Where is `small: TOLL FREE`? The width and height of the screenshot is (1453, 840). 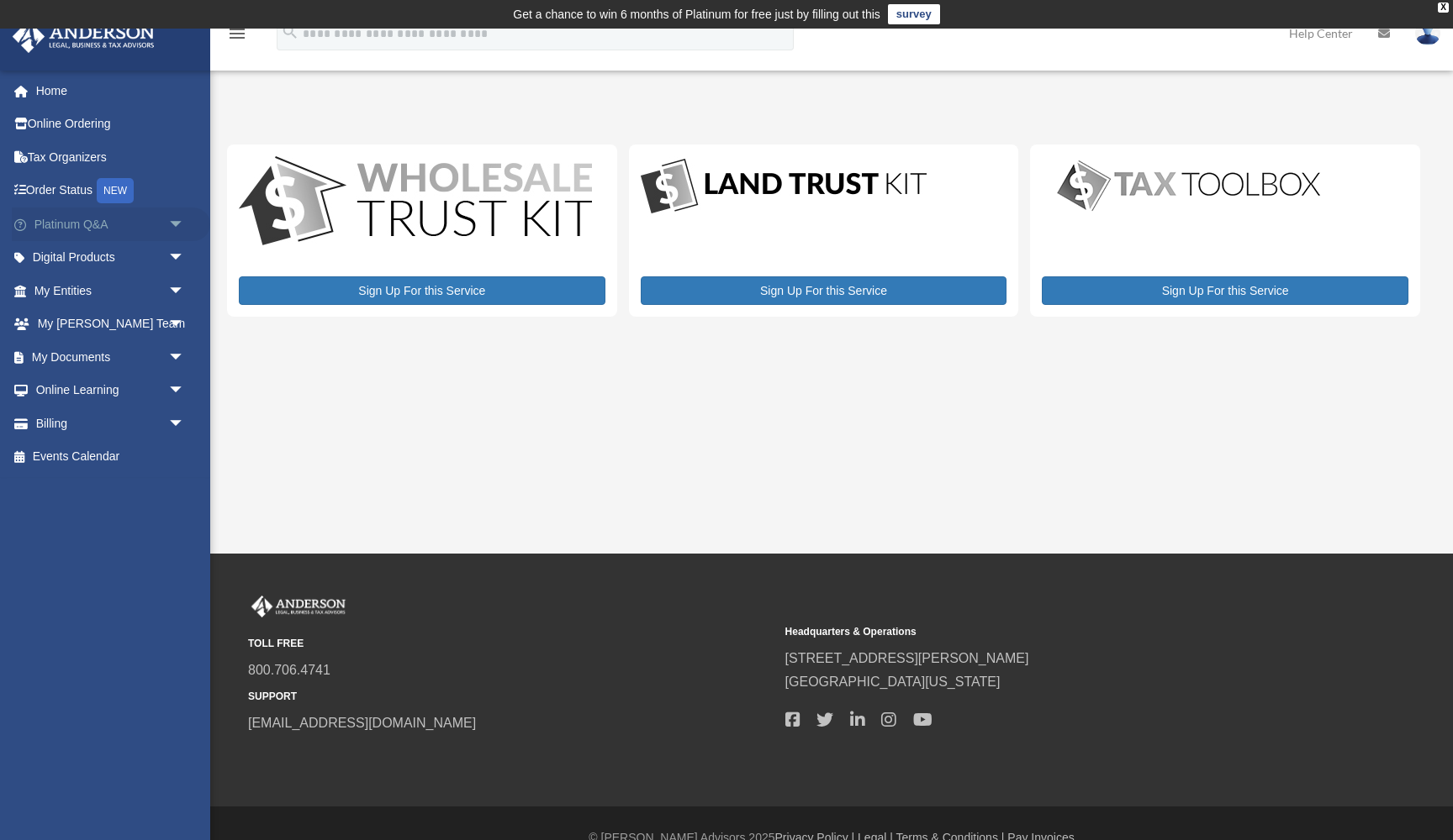 small: TOLL FREE is located at coordinates (510, 644).